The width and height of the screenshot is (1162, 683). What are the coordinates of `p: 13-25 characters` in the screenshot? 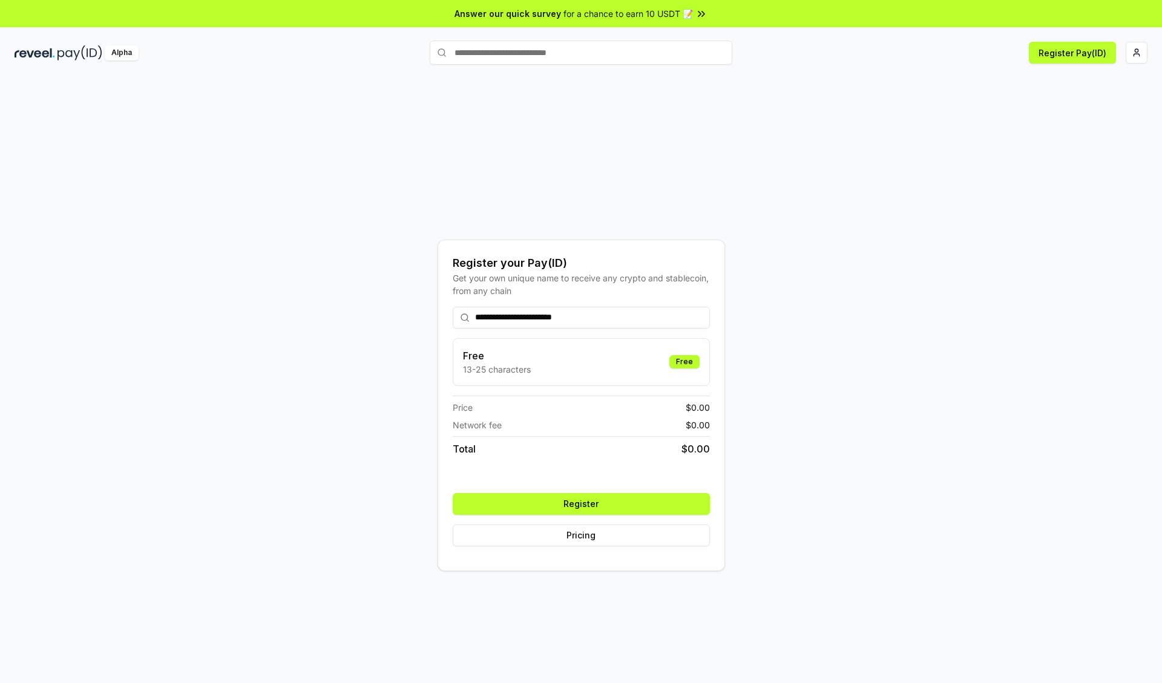 It's located at (497, 369).